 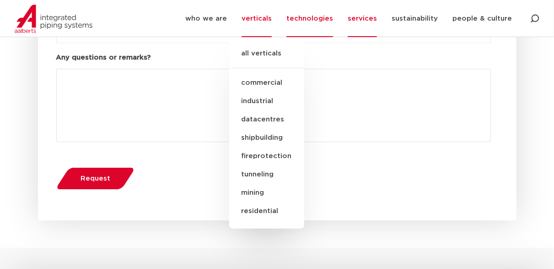 What do you see at coordinates (267, 134) in the screenshot?
I see `ul: verticals` at bounding box center [267, 134].